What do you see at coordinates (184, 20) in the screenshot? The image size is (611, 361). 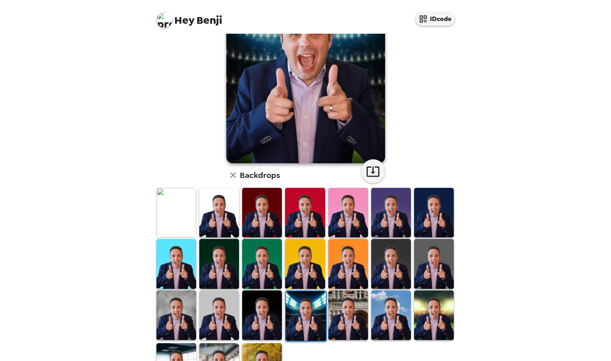 I see `span: Hey` at bounding box center [184, 20].